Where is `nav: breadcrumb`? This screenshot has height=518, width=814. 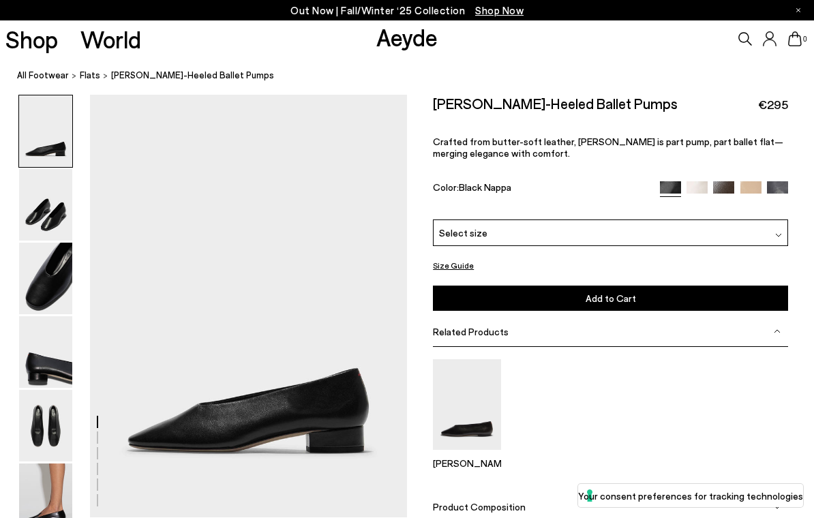 nav: breadcrumb is located at coordinates (415, 76).